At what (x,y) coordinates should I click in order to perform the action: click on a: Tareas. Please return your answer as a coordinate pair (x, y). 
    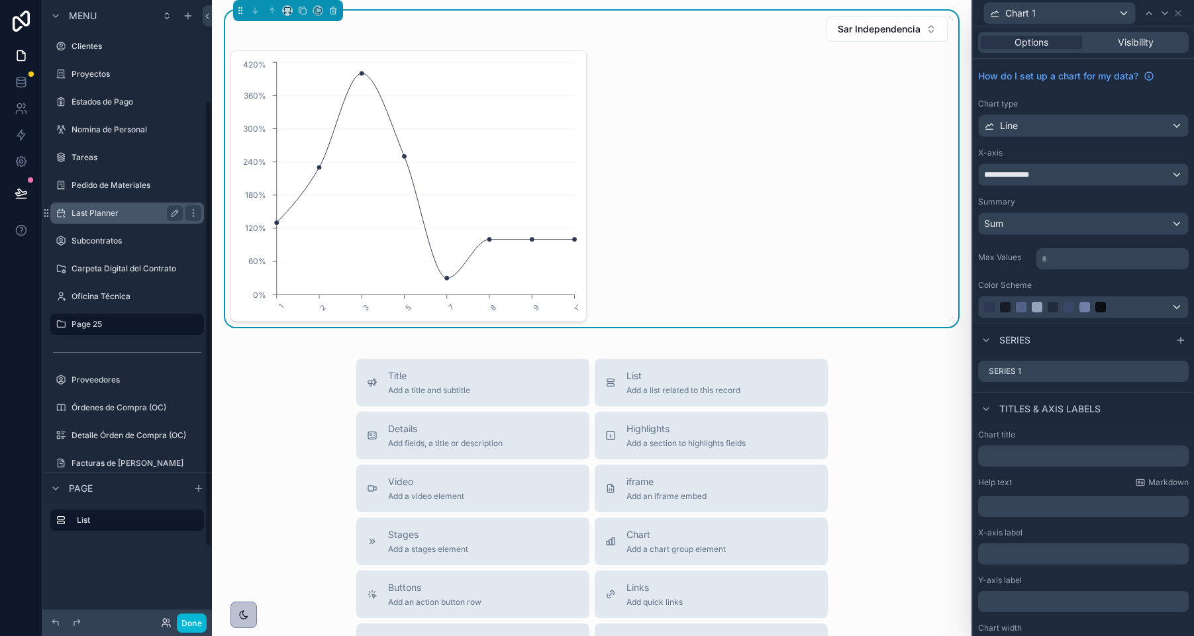
    Looking at the image, I should click on (127, 158).